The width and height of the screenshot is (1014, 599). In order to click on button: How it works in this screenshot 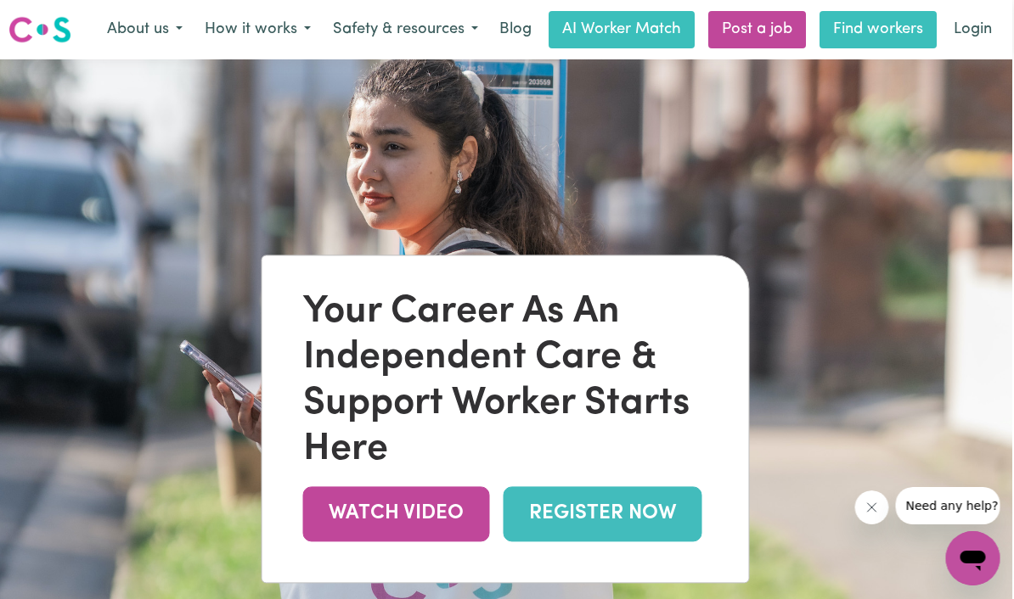, I will do `click(258, 30)`.